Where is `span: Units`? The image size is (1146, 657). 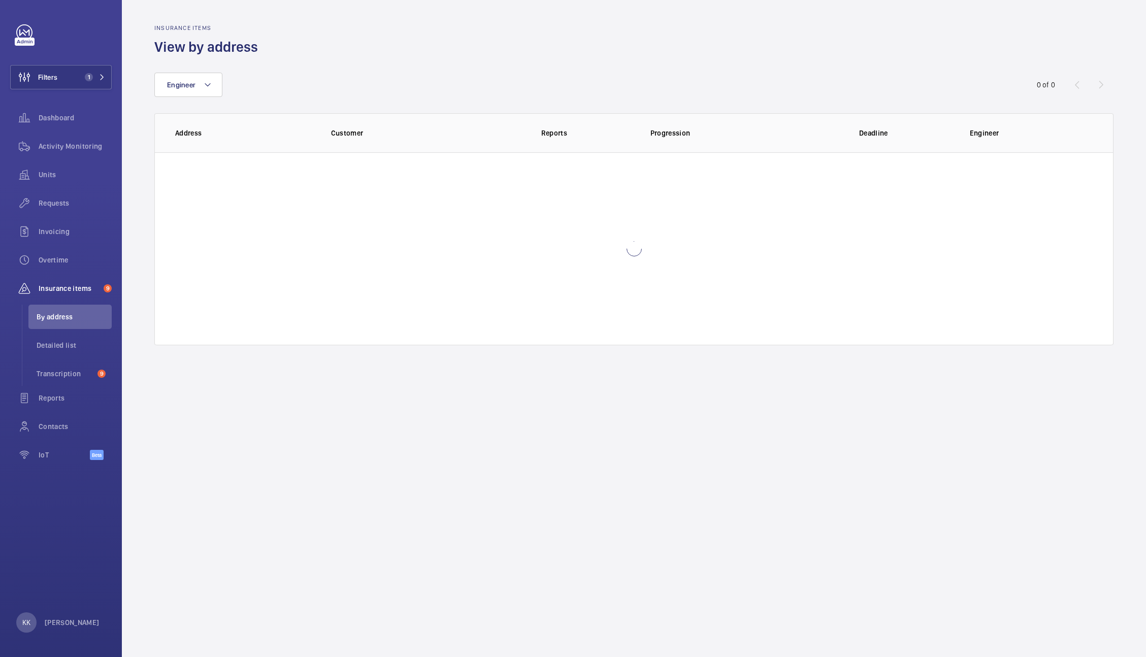 span: Units is located at coordinates (75, 175).